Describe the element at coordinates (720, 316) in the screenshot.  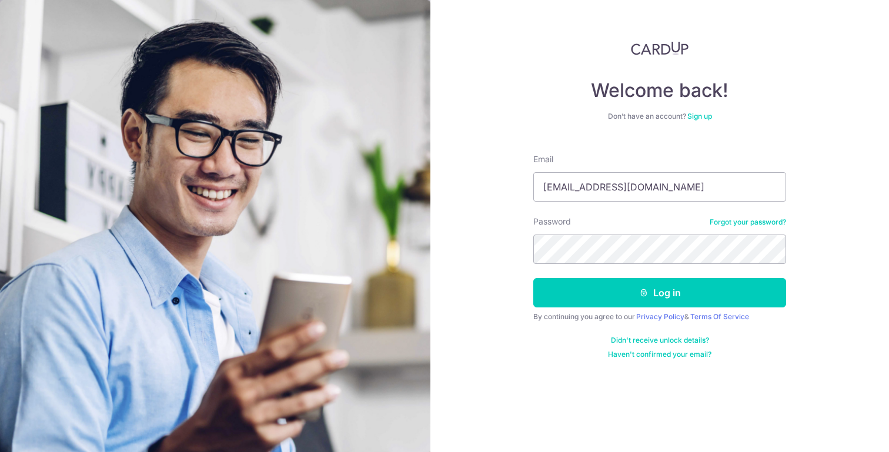
I see `a: Terms Of Service` at that location.